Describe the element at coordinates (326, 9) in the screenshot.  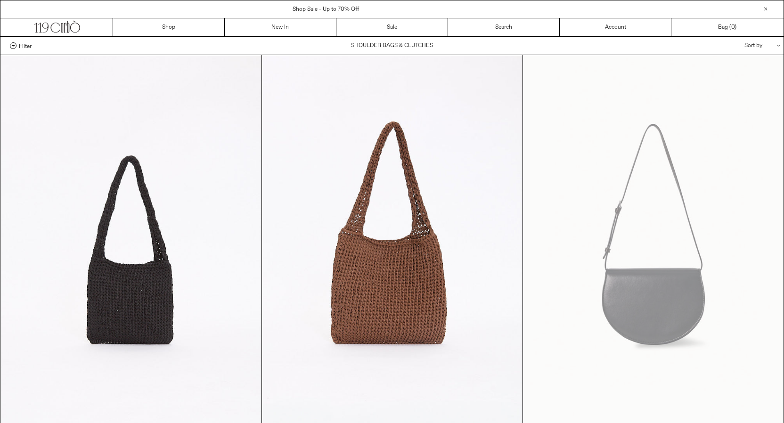
I see `span: Shop Sale - Up to 70% Off` at that location.